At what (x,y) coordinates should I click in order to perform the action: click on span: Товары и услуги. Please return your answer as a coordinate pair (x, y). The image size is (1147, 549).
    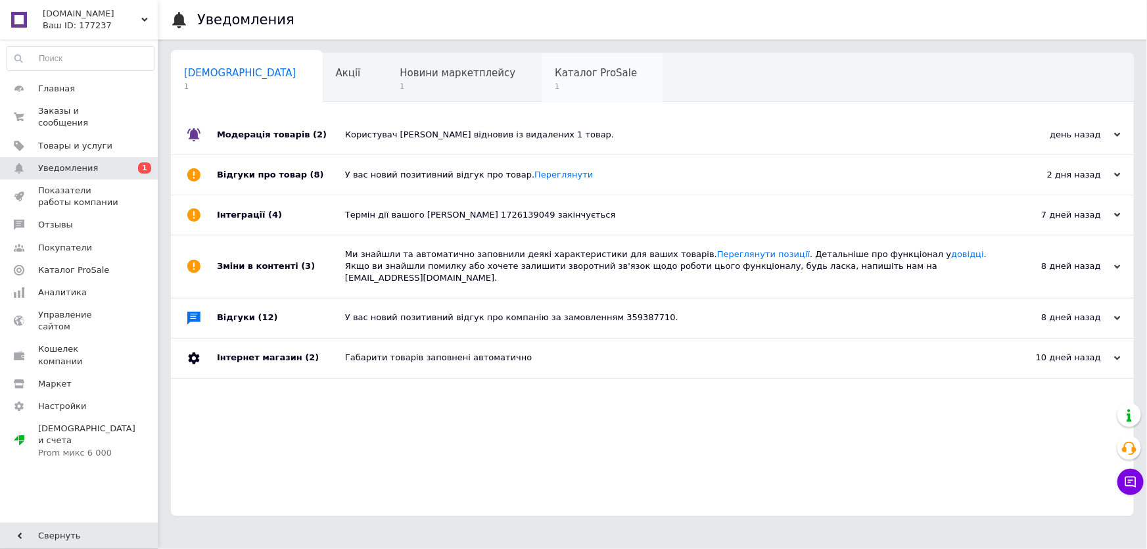
    Looking at the image, I should click on (75, 146).